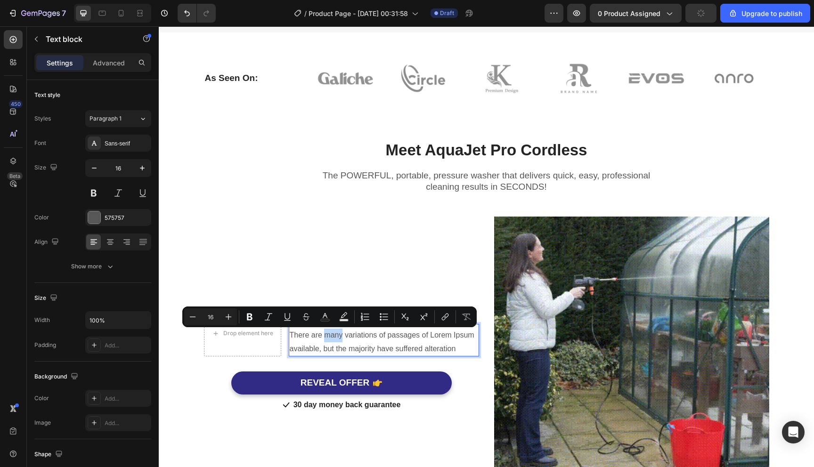 The width and height of the screenshot is (814, 467). Describe the element at coordinates (225, 316) in the screenshot. I see `div: Rich Text Editor. Editing area: main` at that location.